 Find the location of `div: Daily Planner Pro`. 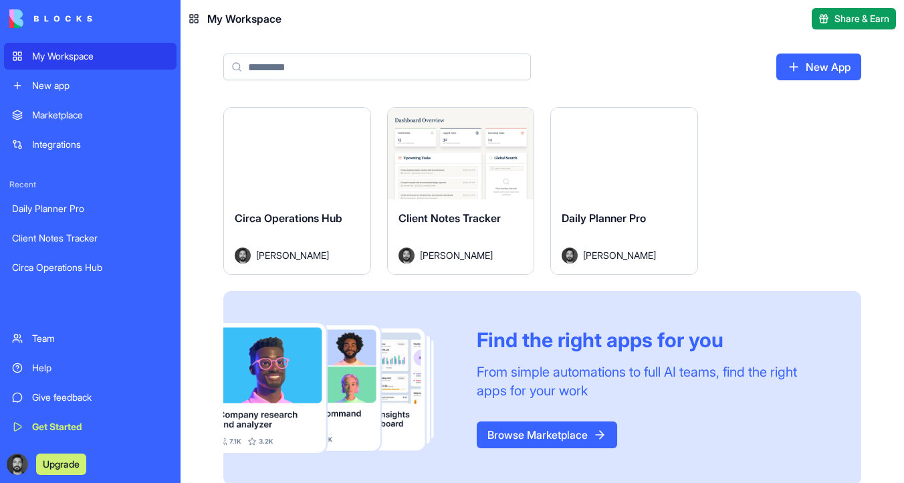

div: Daily Planner Pro is located at coordinates (90, 209).